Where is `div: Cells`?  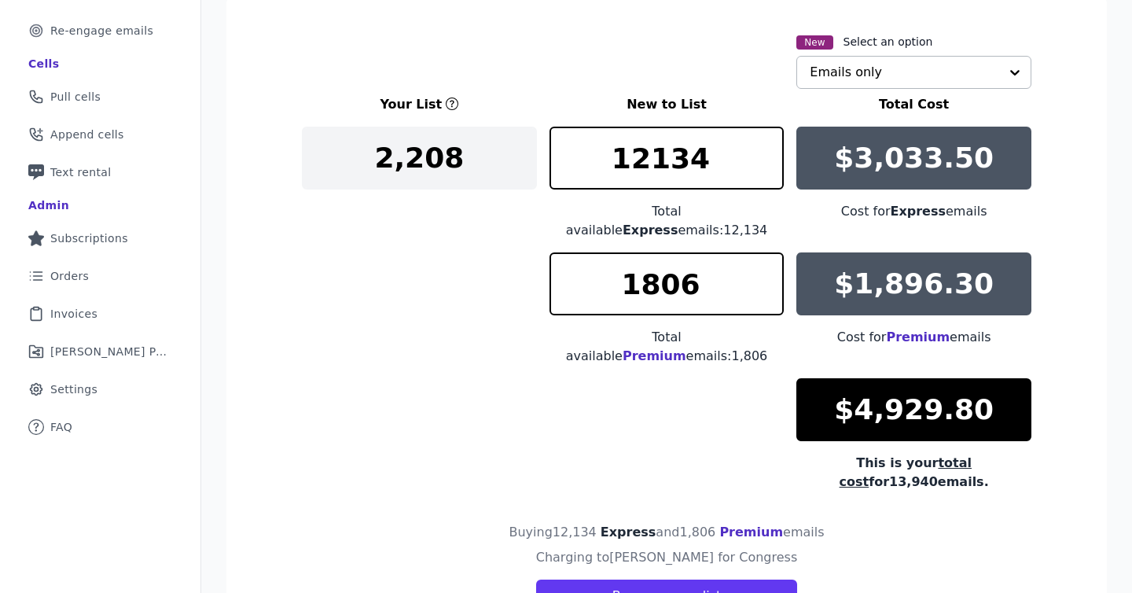
div: Cells is located at coordinates (43, 64).